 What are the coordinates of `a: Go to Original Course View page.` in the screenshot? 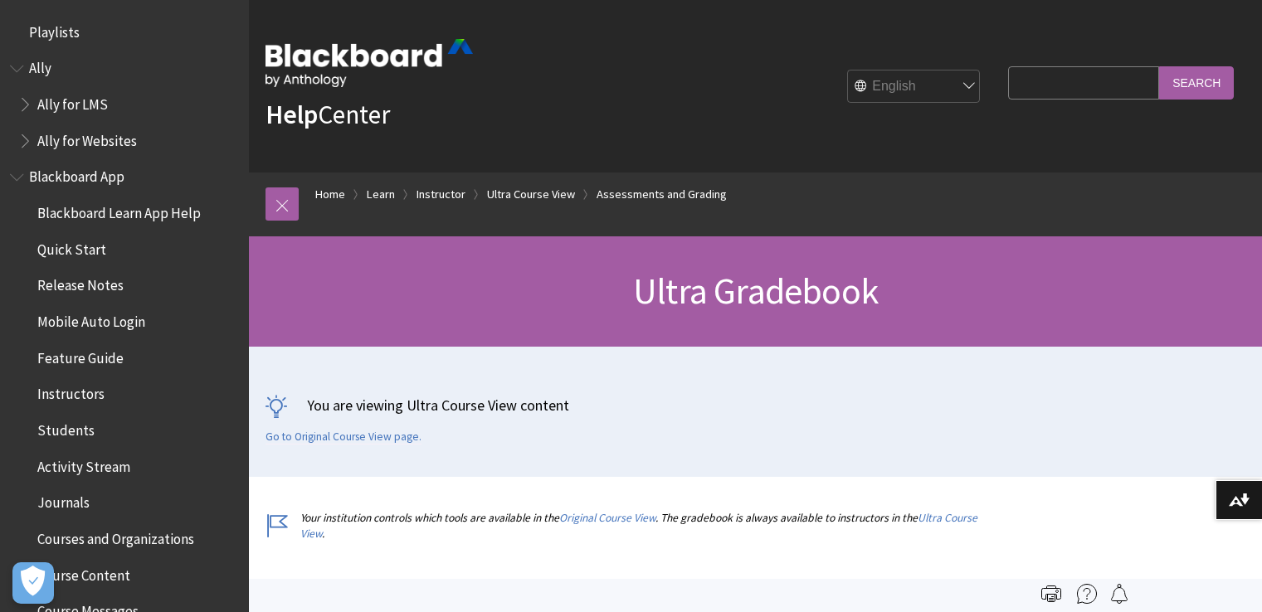 It's located at (343, 437).